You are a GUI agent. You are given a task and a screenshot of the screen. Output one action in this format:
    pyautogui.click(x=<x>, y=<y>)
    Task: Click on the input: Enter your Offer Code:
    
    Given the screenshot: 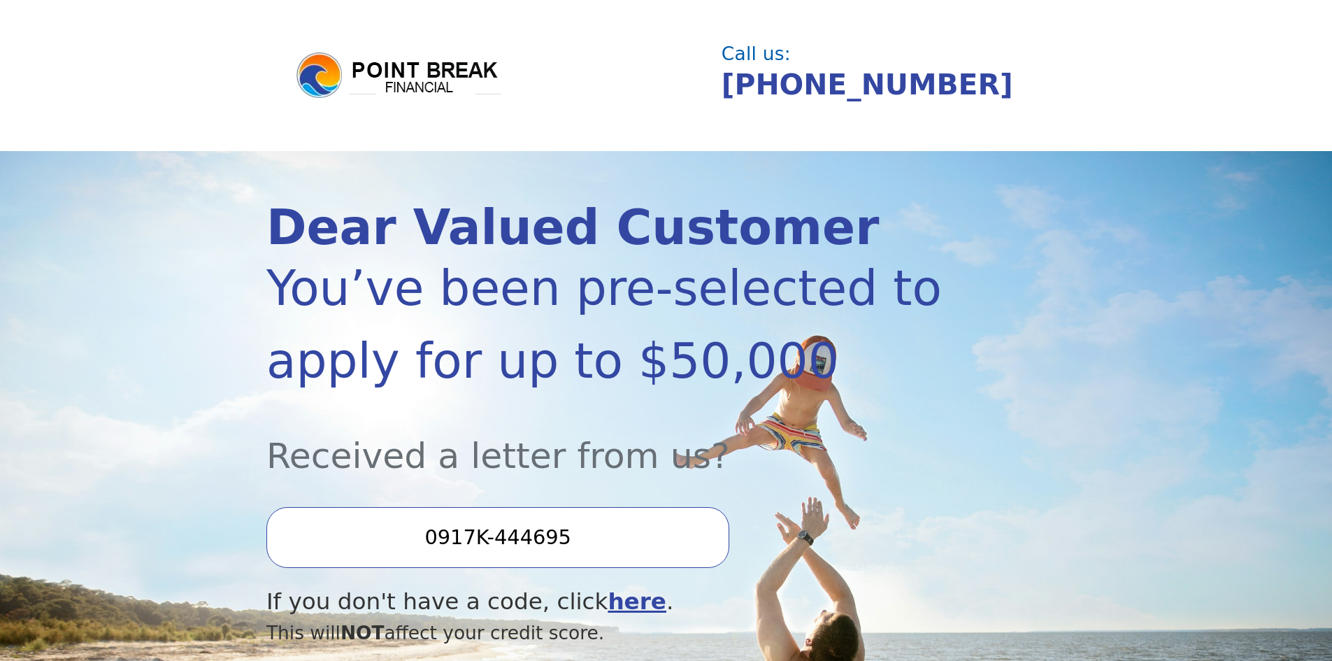 What is the action you would take?
    pyautogui.click(x=498, y=537)
    